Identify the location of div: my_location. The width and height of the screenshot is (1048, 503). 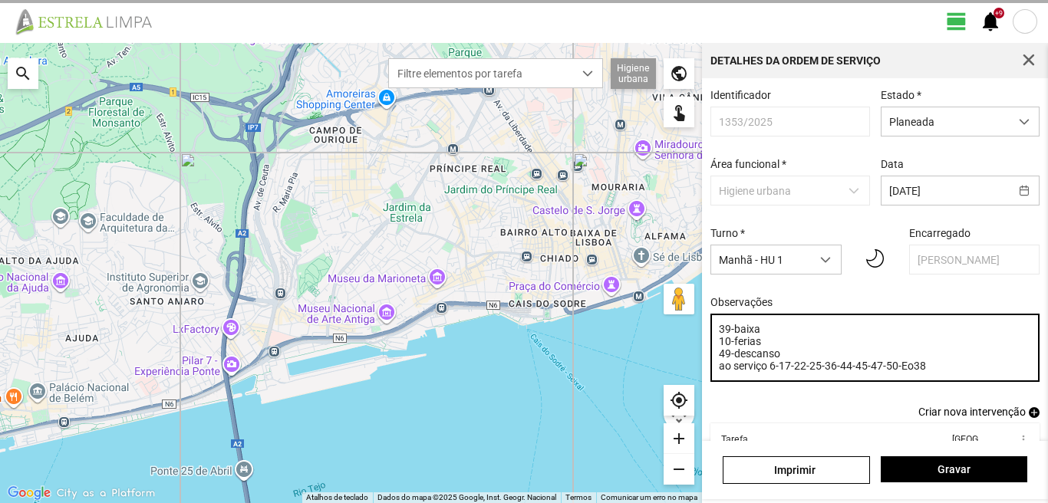
(679, 400).